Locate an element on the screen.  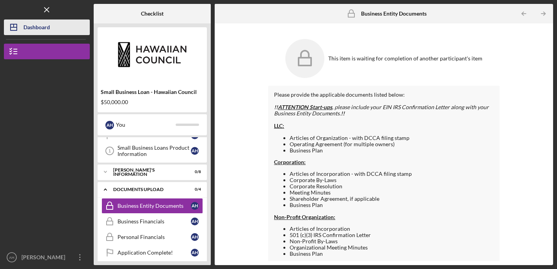
a: Dashboard is located at coordinates (47, 27).